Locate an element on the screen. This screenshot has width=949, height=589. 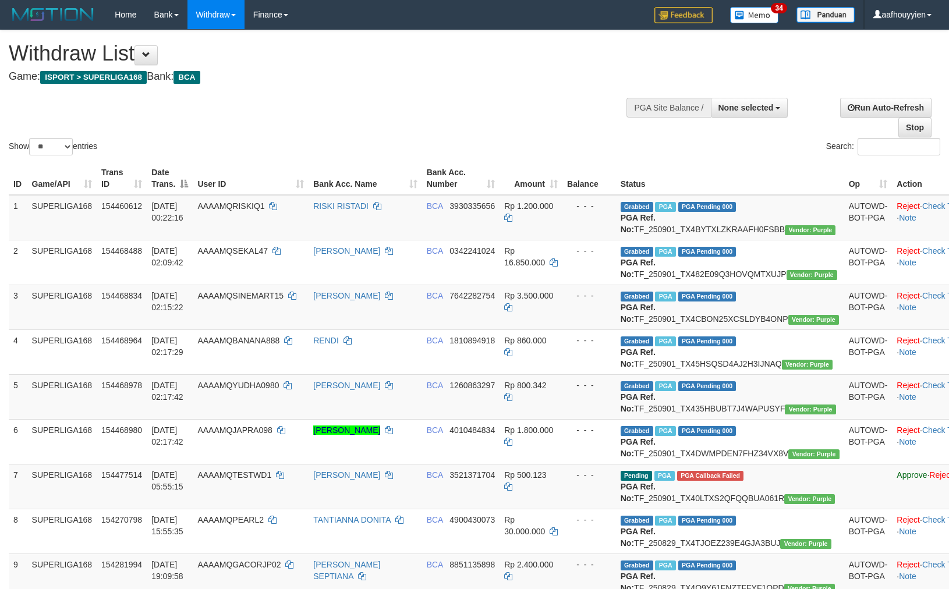
a: RISKI RISTADI is located at coordinates (340, 206).